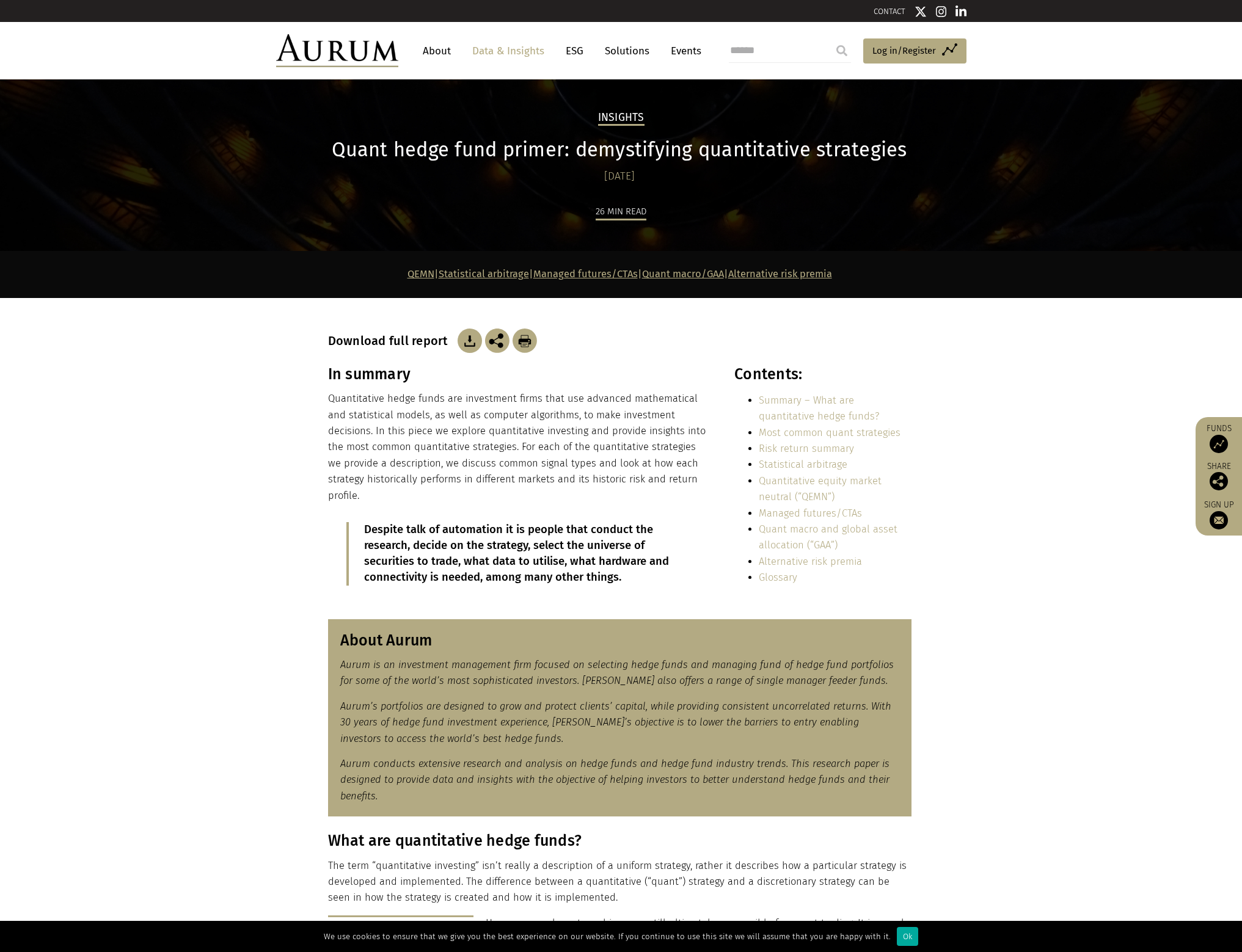  I want to click on a: Sign up, so click(1218, 515).